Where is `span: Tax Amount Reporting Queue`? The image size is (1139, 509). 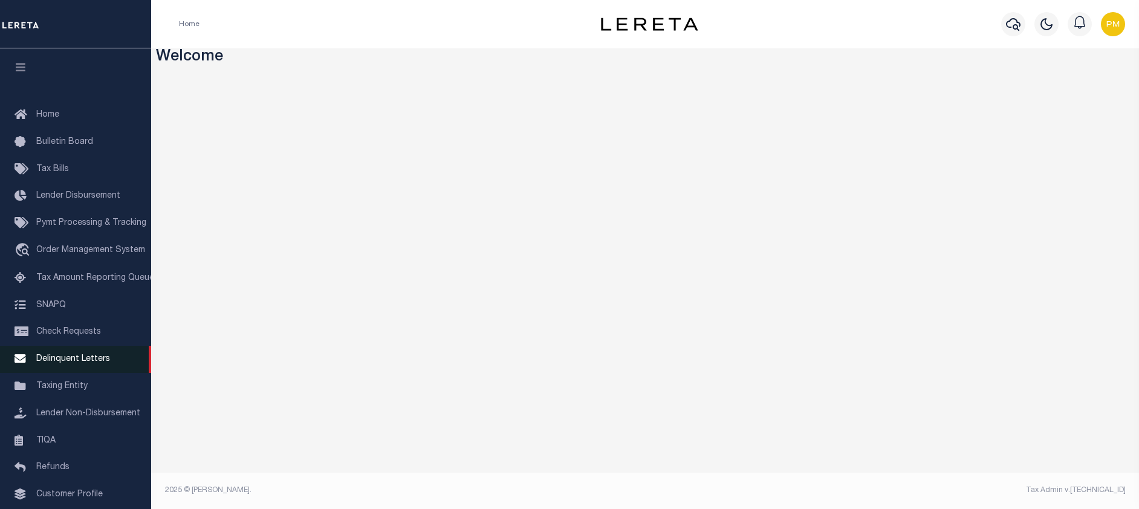 span: Tax Amount Reporting Queue is located at coordinates (95, 278).